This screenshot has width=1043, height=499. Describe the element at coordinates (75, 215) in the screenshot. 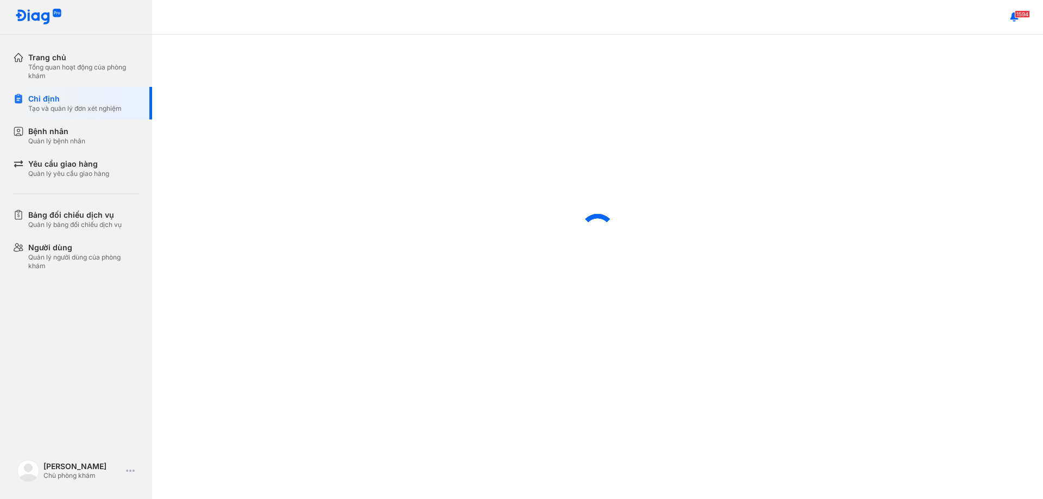

I see `div: Bảng đối chiếu dịch vụ` at that location.